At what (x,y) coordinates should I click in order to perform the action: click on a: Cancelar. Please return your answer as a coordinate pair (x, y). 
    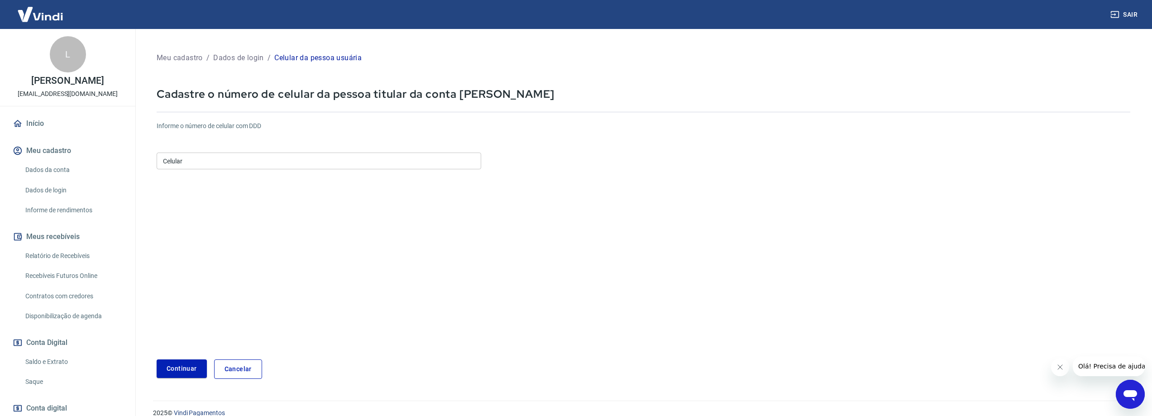
    Looking at the image, I should click on (238, 369).